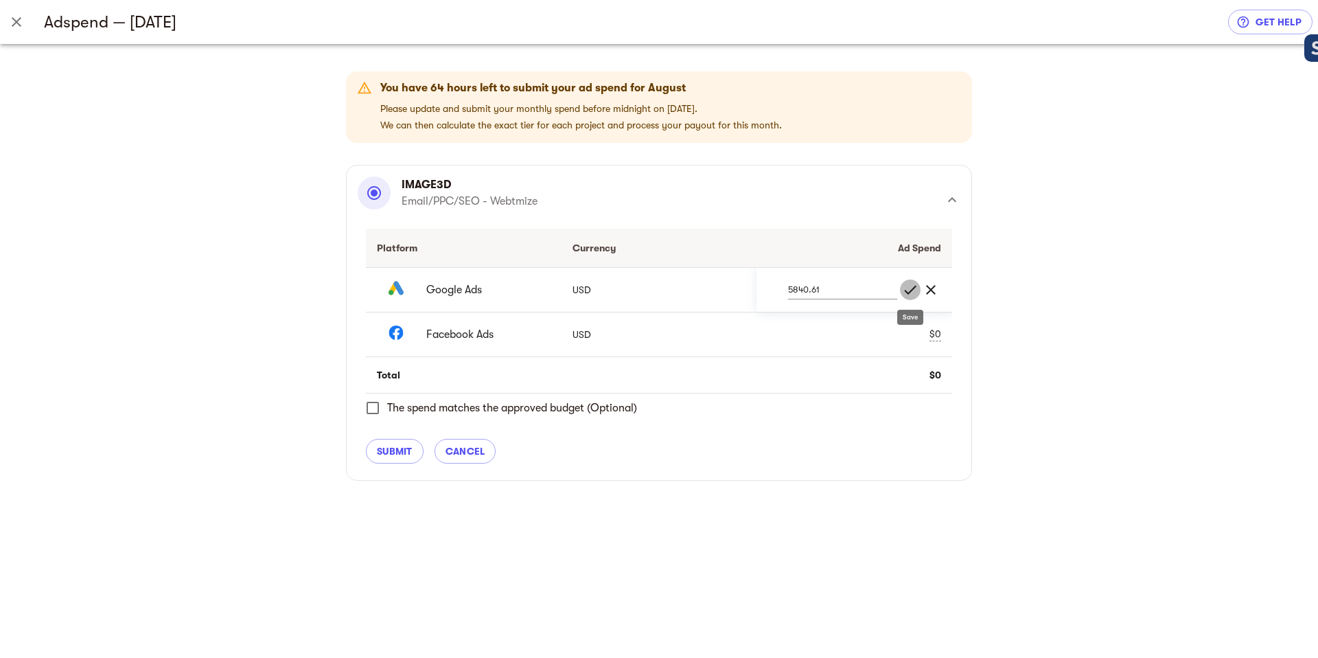 The image size is (1318, 658). Describe the element at coordinates (931, 290) in the screenshot. I see `span: clear` at that location.